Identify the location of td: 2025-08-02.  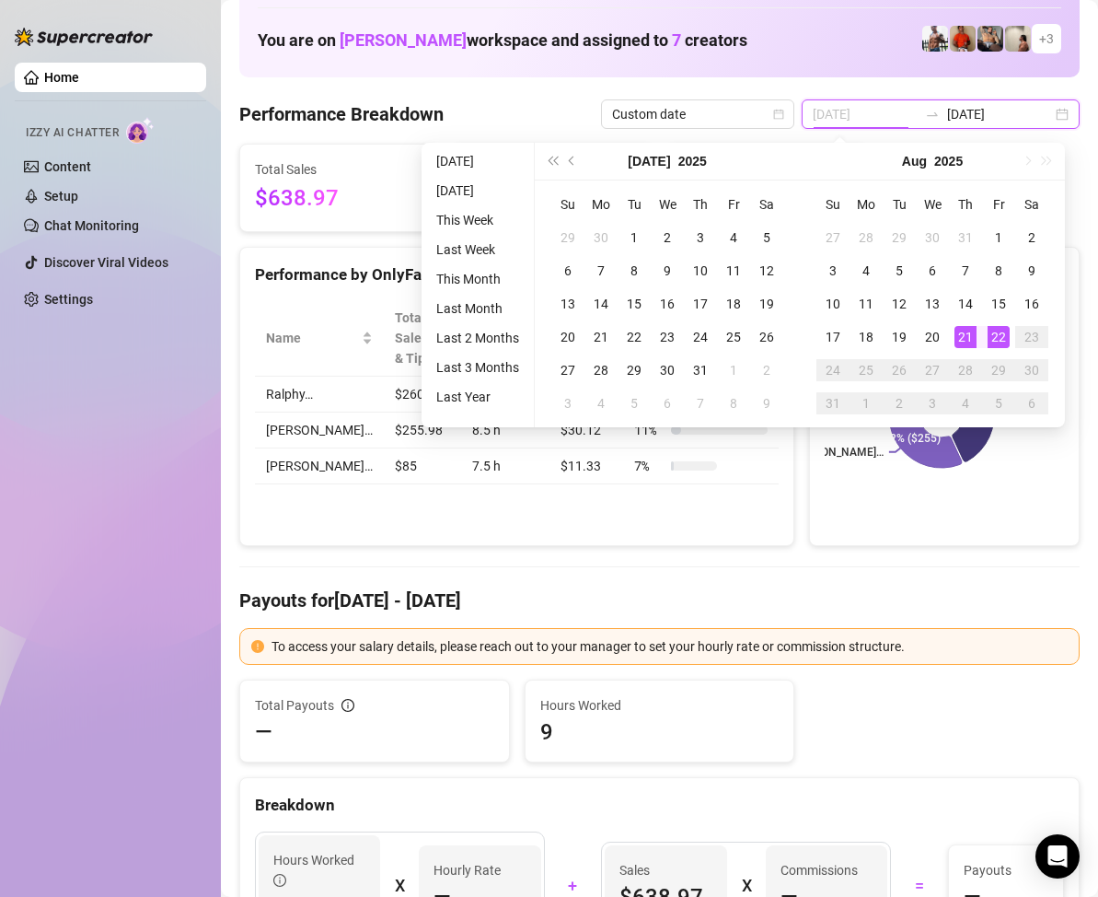
(1032, 237).